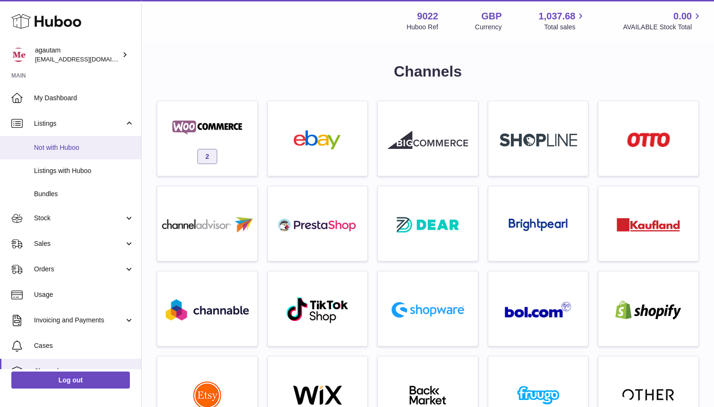 This screenshot has height=407, width=714. I want to click on span: Orders, so click(79, 269).